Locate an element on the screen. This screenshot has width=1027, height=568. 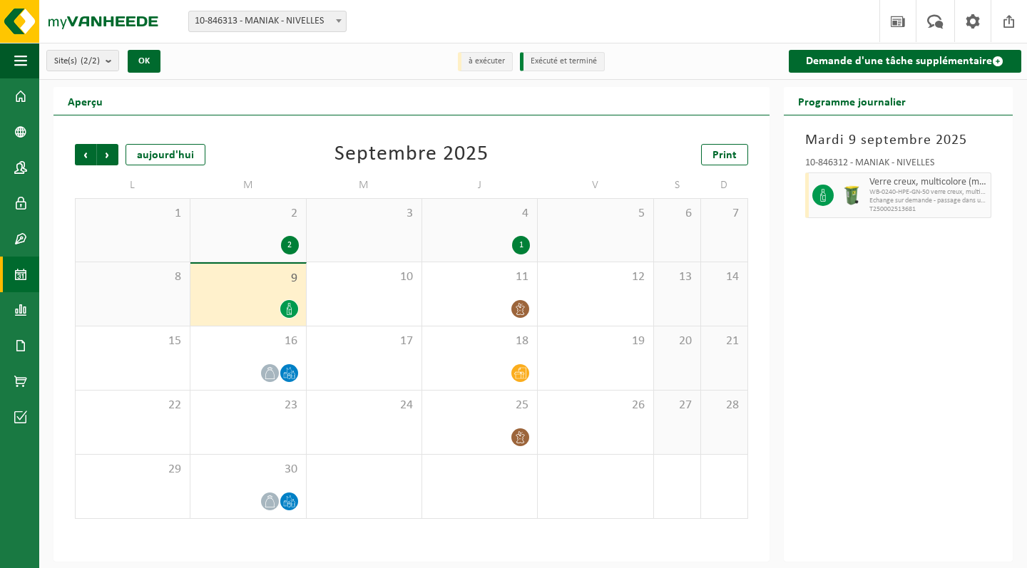
a: Print is located at coordinates (725, 155).